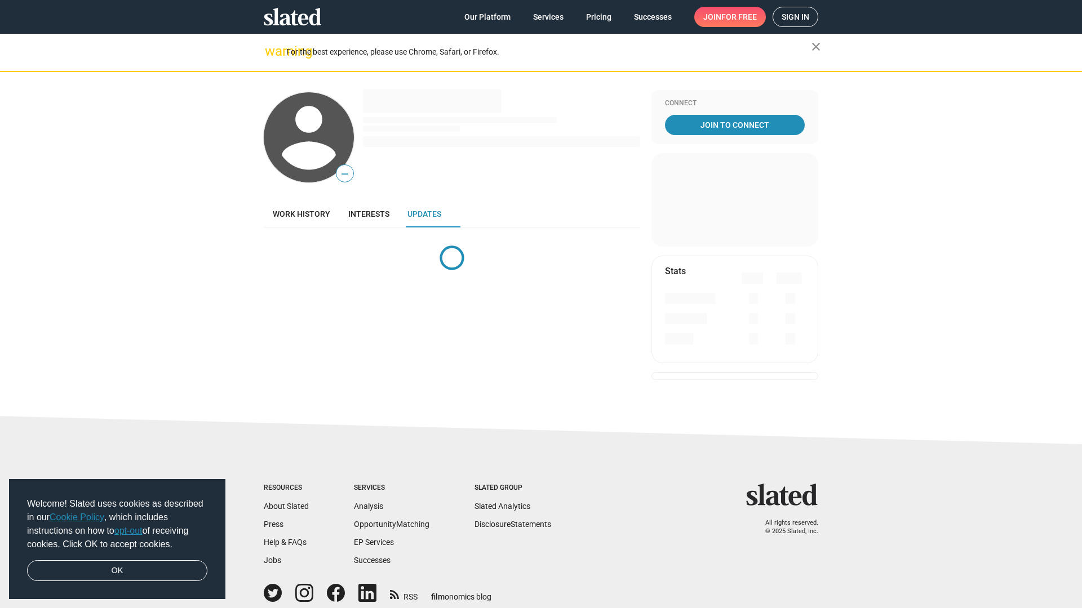 The width and height of the screenshot is (1082, 608). I want to click on a: dismiss cookie message, so click(117, 571).